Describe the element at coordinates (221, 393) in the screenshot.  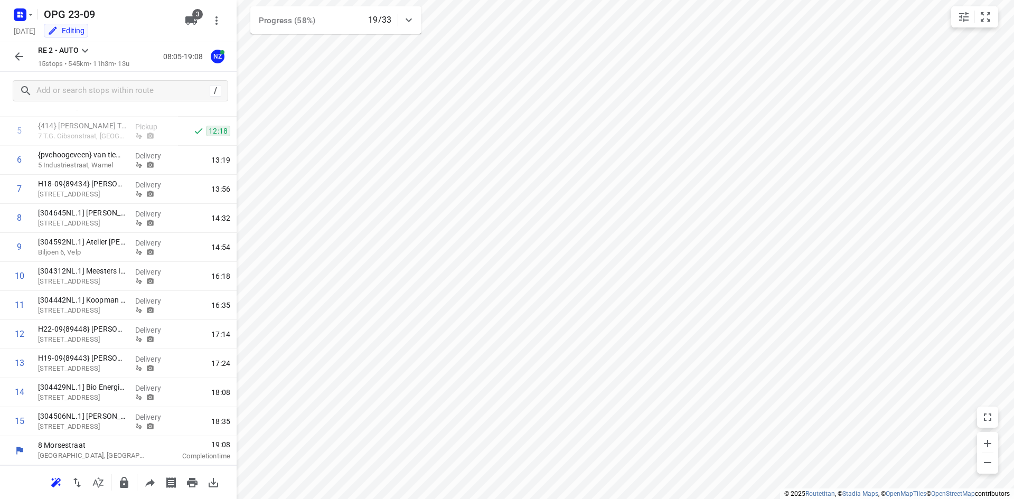
I see `span: 18:08` at that location.